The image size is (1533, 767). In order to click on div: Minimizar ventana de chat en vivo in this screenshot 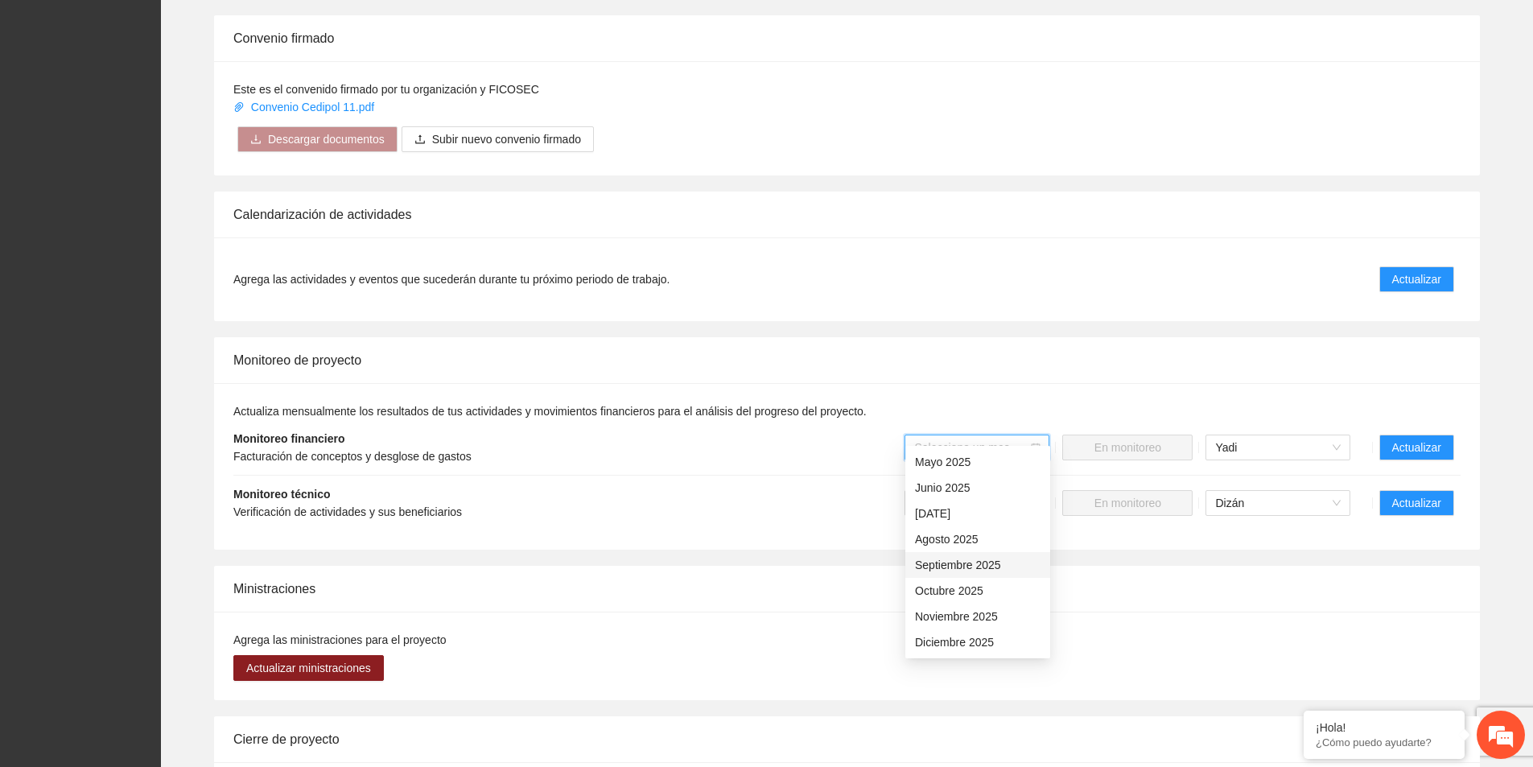, I will do `click(283, 27)`.